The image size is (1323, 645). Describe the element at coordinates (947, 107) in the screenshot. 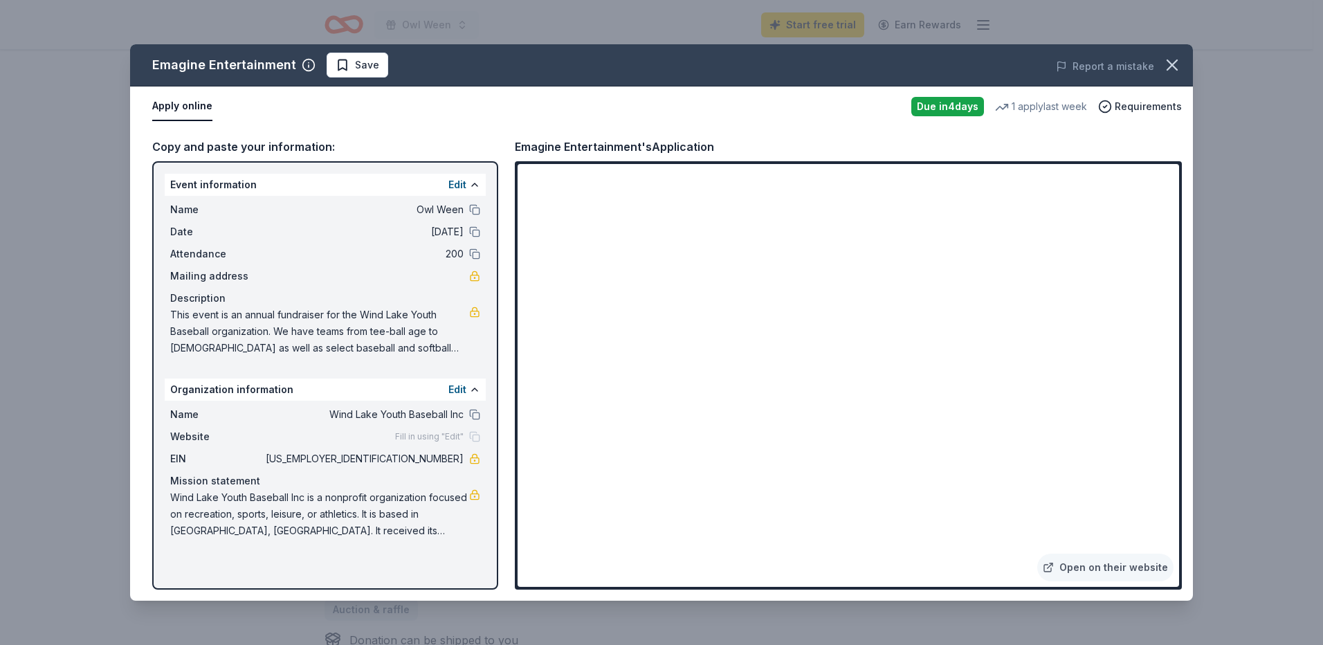

I see `div: Due in 4 days` at that location.